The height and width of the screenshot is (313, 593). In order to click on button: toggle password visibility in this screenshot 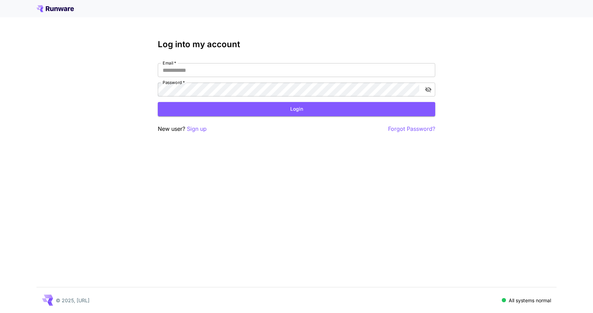, I will do `click(428, 89)`.